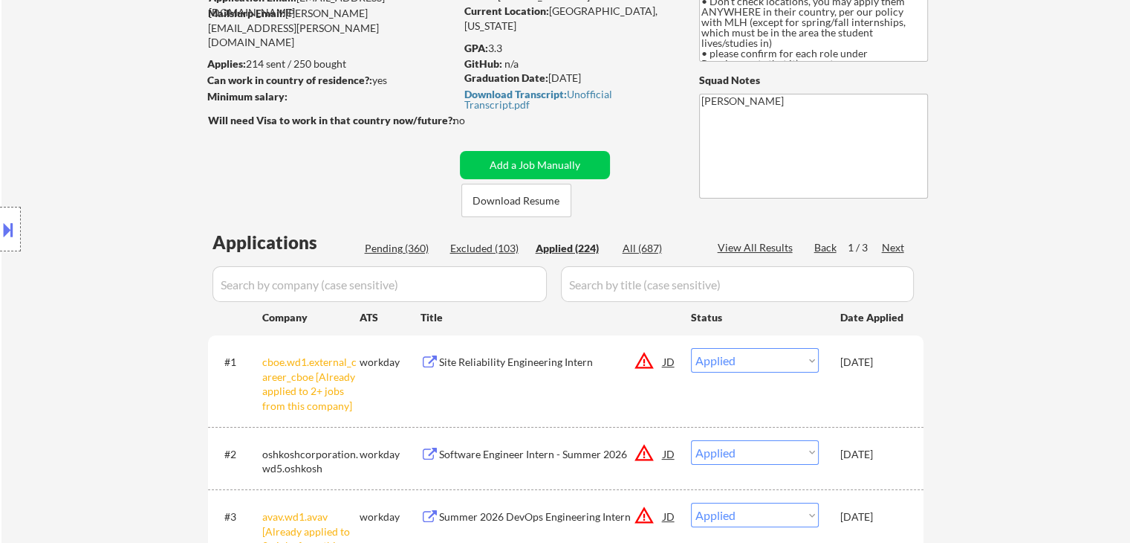 Image resolution: width=1130 pixels, height=543 pixels. What do you see at coordinates (328, 80) in the screenshot?
I see `div: yes` at bounding box center [328, 80].